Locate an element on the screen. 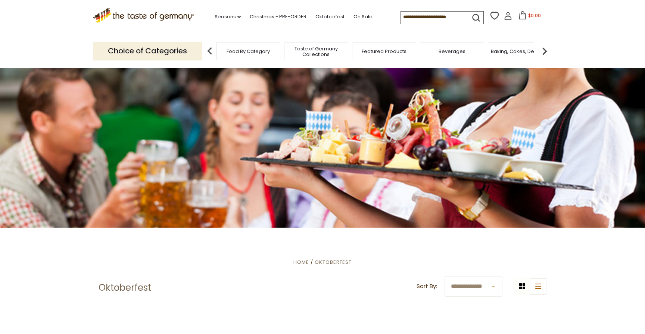 The width and height of the screenshot is (645, 334). button: $0.00 is located at coordinates (529, 17).